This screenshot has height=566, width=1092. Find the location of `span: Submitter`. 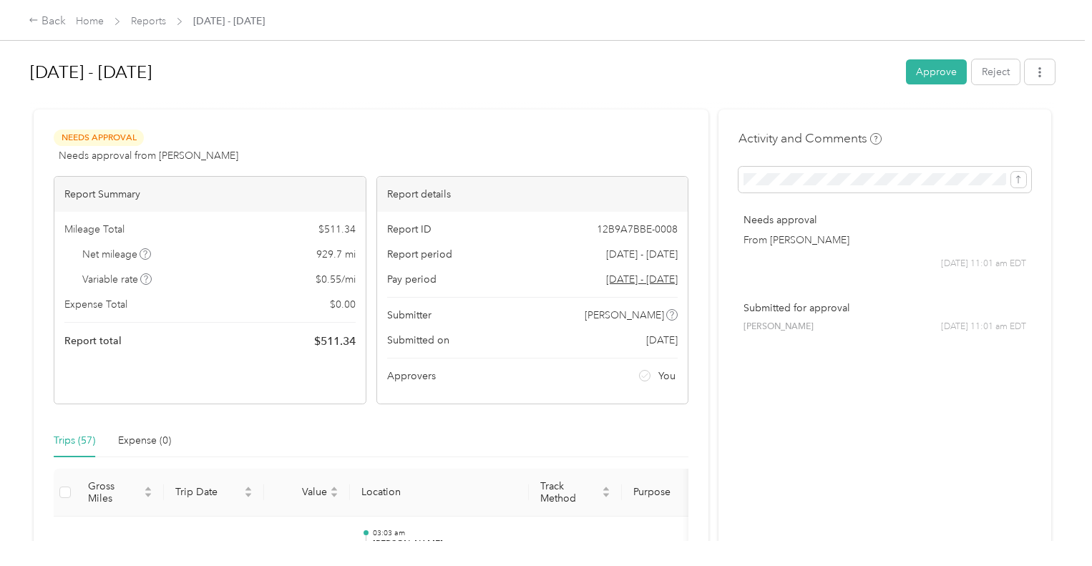

span: Submitter is located at coordinates (409, 315).